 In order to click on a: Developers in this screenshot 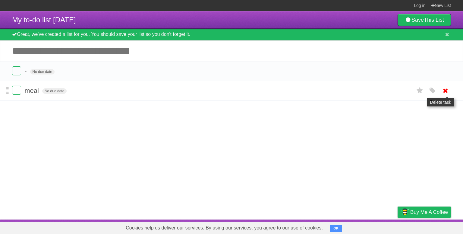, I will do `click(350, 227)`.